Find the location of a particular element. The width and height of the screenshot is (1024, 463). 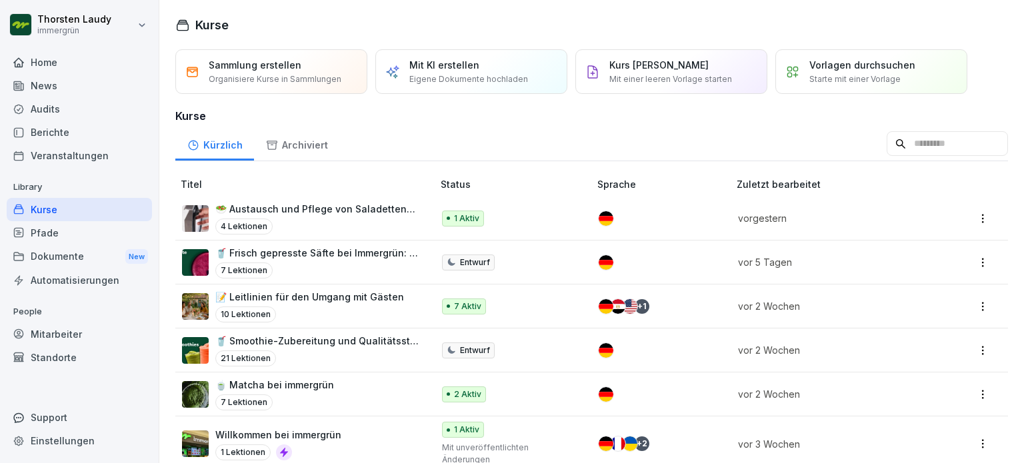

div: Mitarbeiter is located at coordinates (79, 334).